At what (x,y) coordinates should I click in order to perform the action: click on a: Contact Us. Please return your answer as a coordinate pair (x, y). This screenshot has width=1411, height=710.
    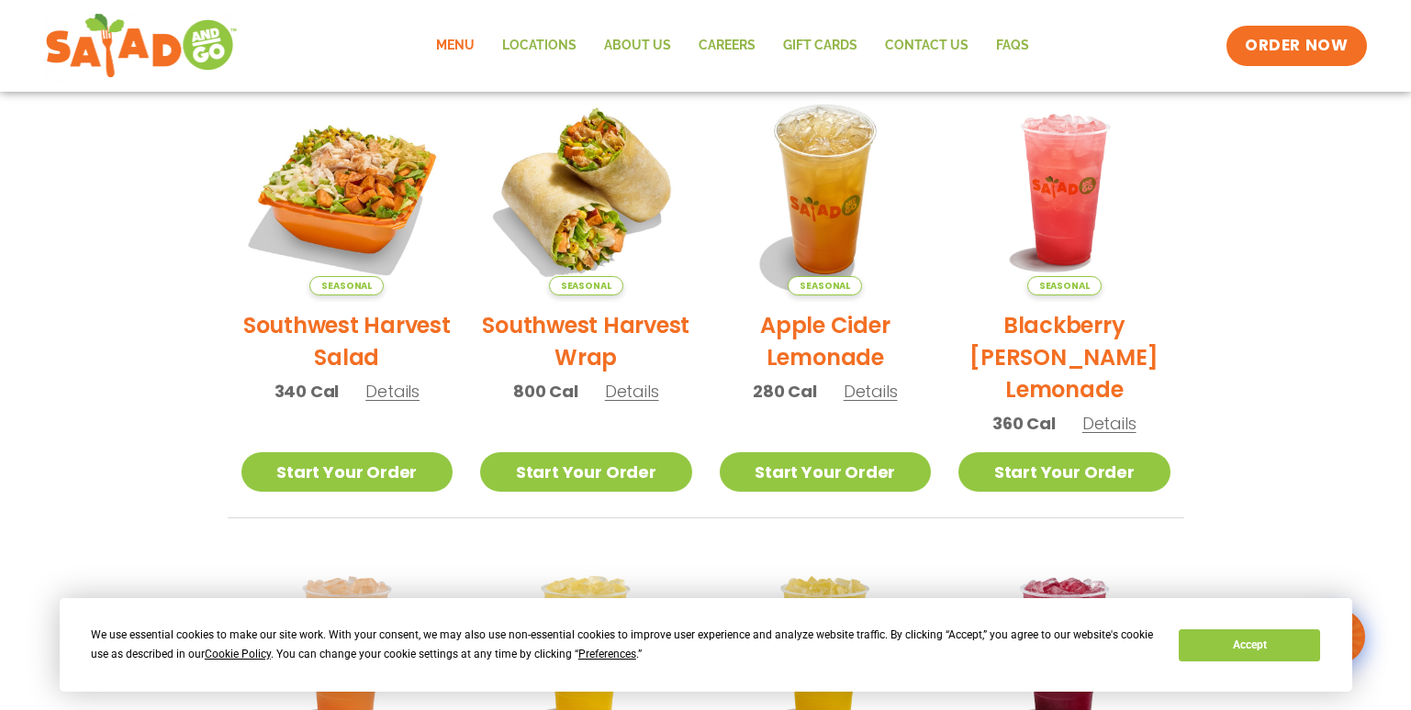
    Looking at the image, I should click on (926, 46).